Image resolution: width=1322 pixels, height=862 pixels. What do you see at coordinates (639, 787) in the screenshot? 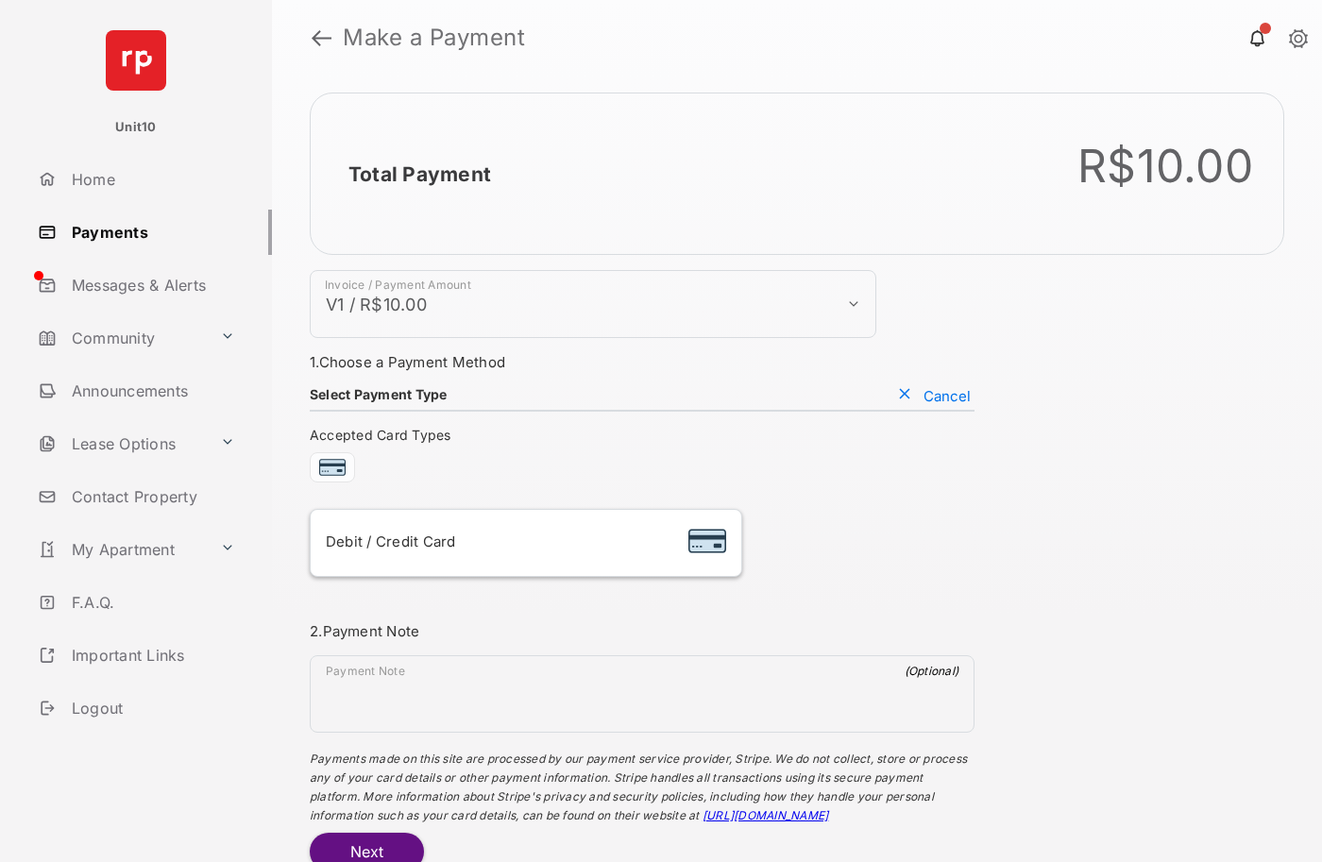
I see `span: Payments made on this site are processed by our payment service provider, Stripe. We do not colle...` at bounding box center [639, 787].